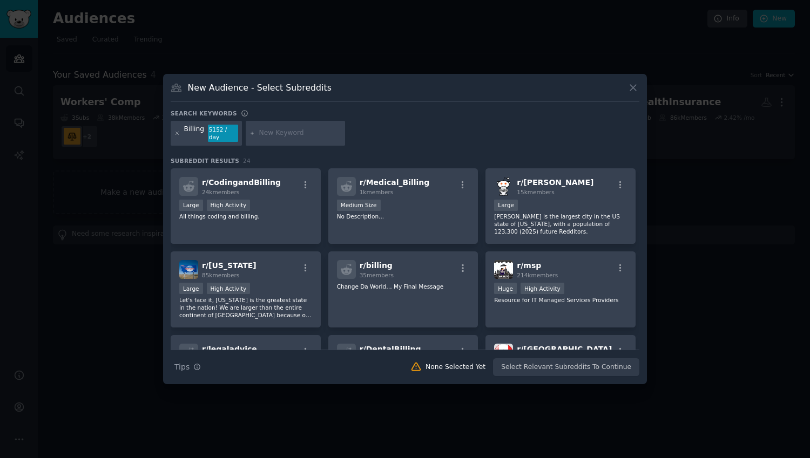  Describe the element at coordinates (560, 300) in the screenshot. I see `p: Resource for IT Managed Services Providers` at that location.